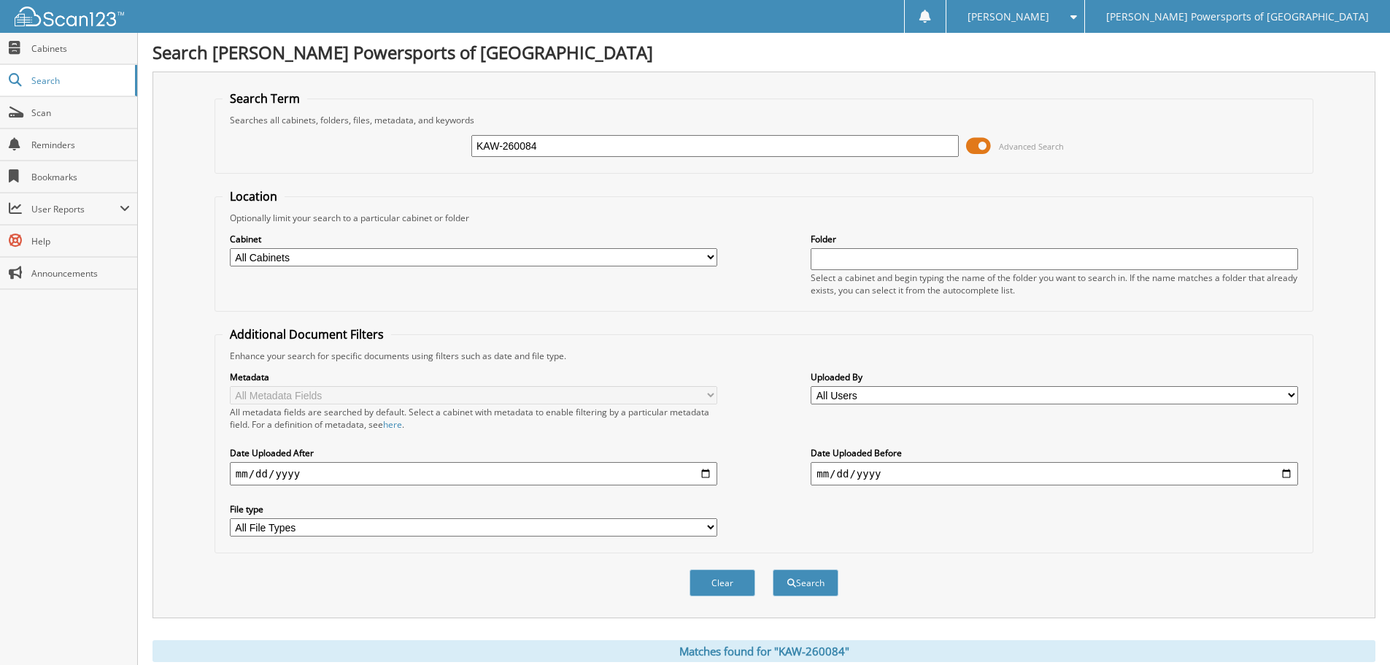  I want to click on button: Clear, so click(722, 582).